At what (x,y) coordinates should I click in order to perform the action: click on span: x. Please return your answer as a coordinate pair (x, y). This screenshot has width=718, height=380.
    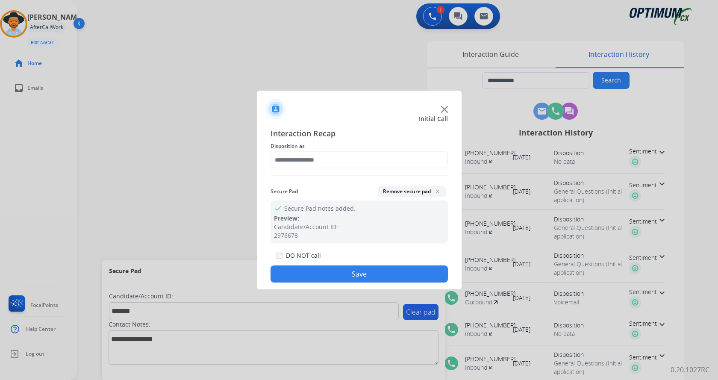
    Looking at the image, I should click on (438, 191).